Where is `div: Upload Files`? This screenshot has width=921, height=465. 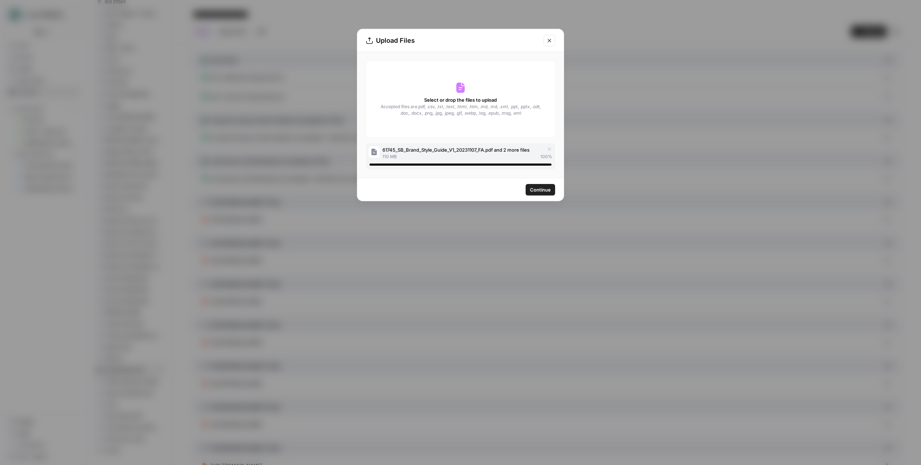
div: Upload Files is located at coordinates (452, 41).